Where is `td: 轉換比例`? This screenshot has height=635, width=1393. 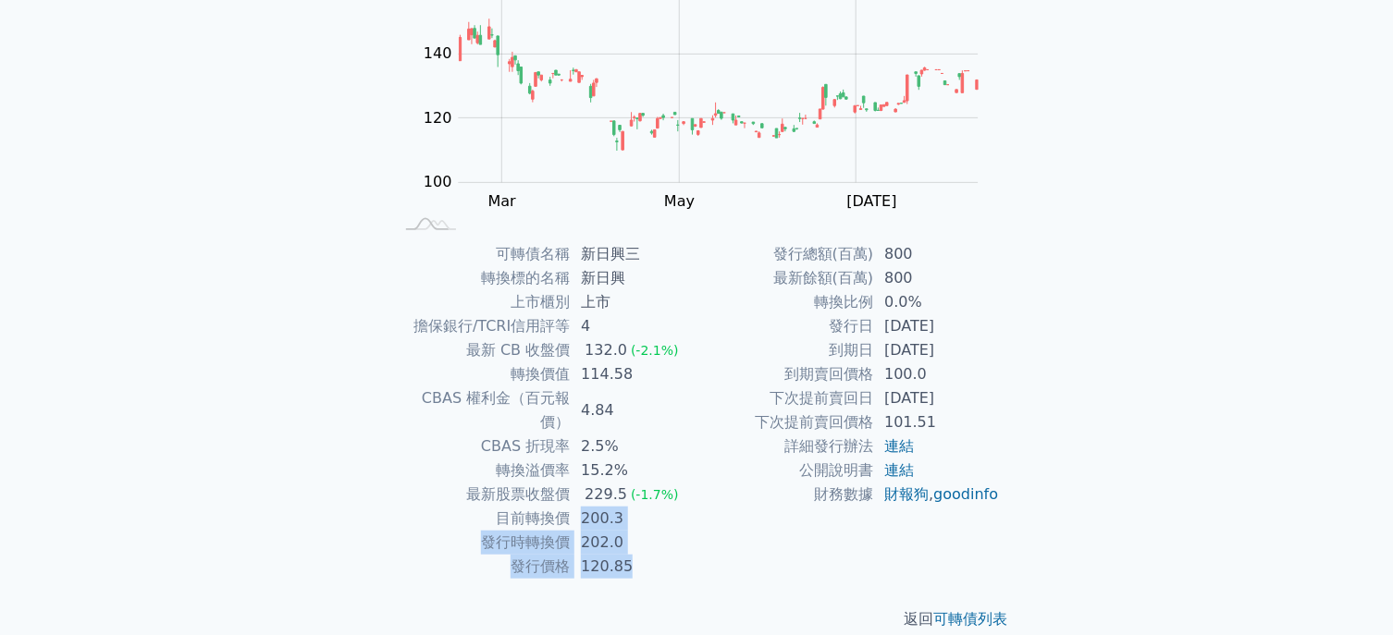
td: 轉換比例 is located at coordinates (784, 302).